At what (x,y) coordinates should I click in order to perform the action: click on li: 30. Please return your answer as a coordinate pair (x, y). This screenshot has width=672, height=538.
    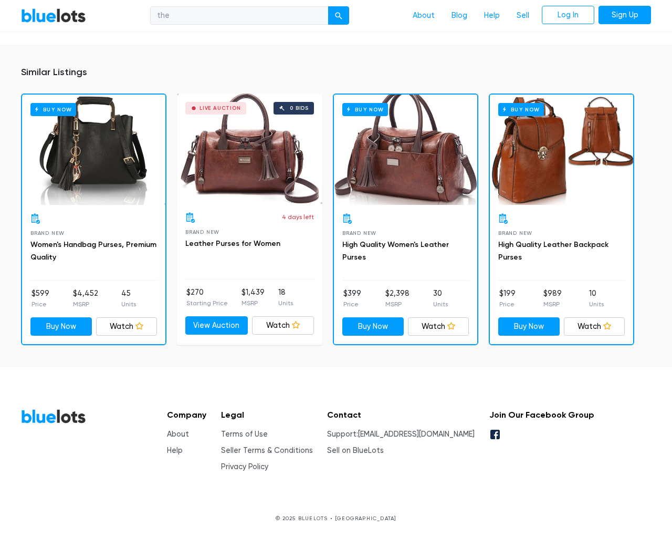
    Looking at the image, I should click on (440, 298).